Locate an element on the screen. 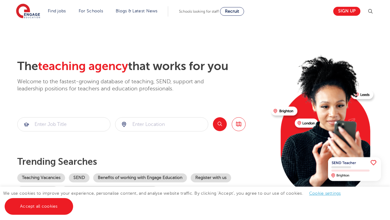 This screenshot has height=220, width=390. a: Cookie settings is located at coordinates (325, 193).